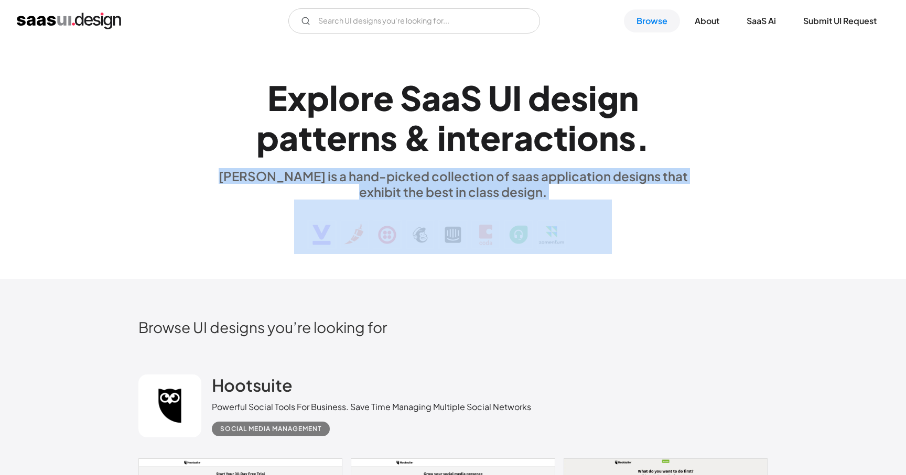 This screenshot has height=475, width=906. I want to click on div: d, so click(539, 98).